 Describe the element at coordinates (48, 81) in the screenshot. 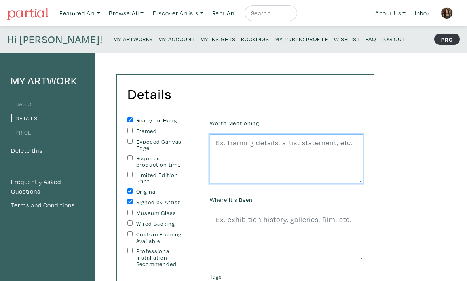

I see `h4: My Artwork` at that location.